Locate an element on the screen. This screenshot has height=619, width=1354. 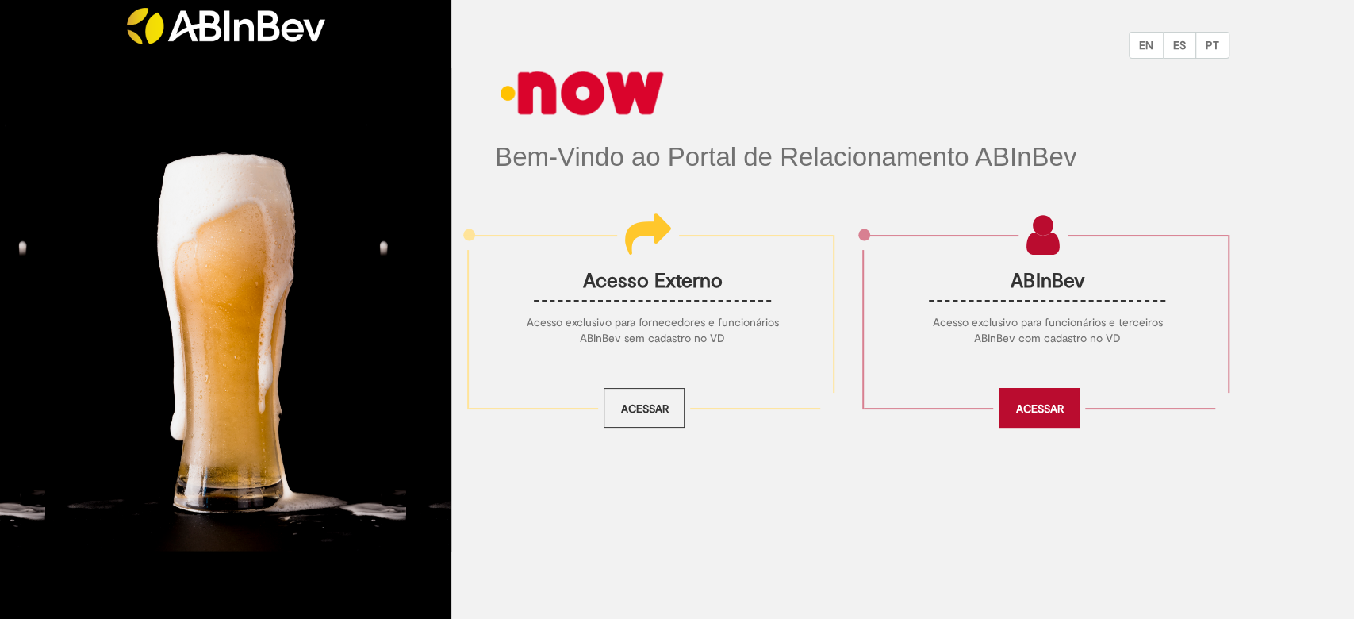
button: EN is located at coordinates (1146, 45).